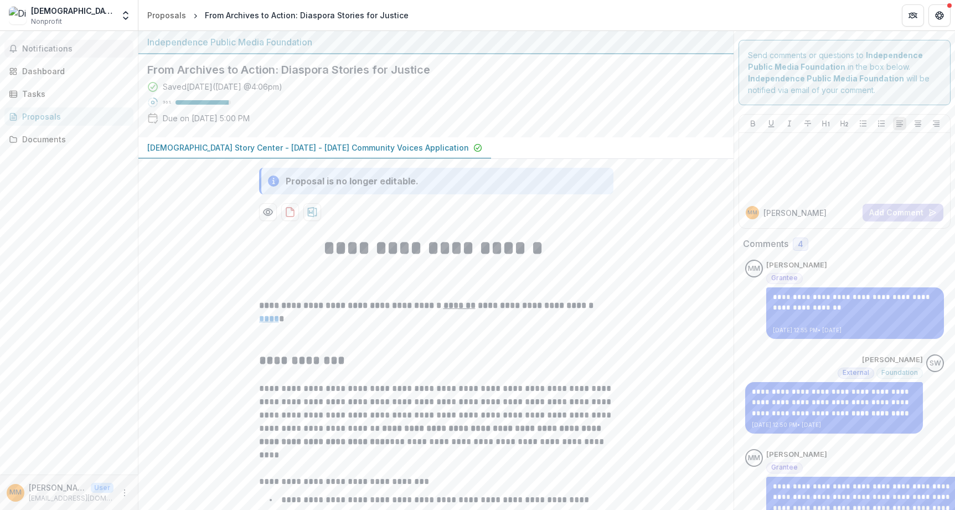  What do you see at coordinates (863, 123) in the screenshot?
I see `button: Bullet List` at bounding box center [863, 123].